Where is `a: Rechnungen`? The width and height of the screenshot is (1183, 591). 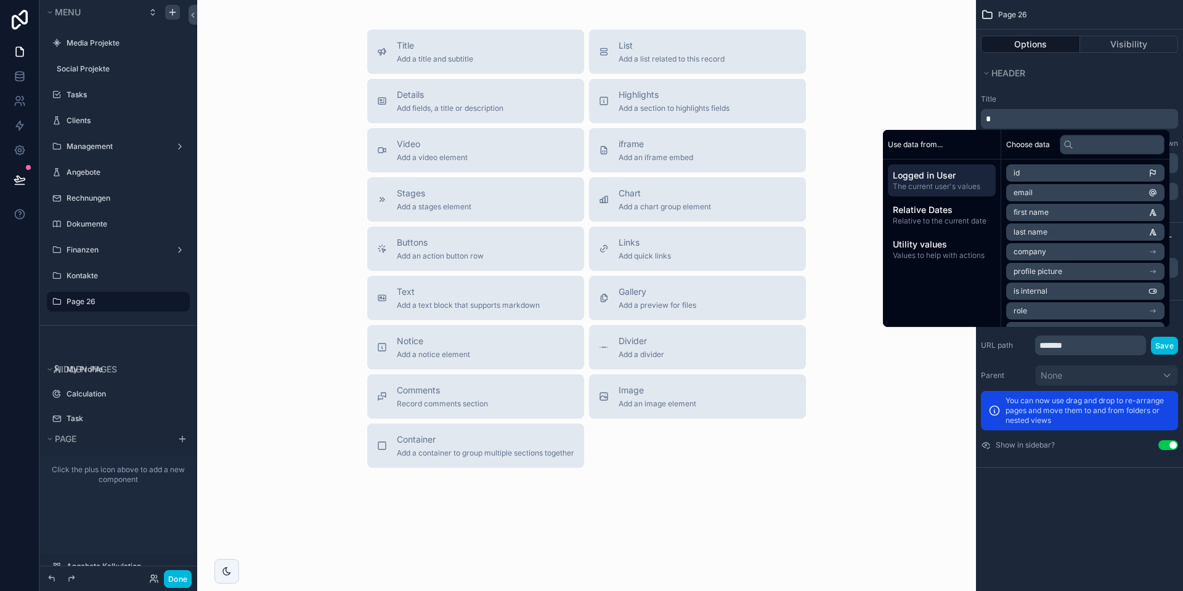 a: Rechnungen is located at coordinates (124, 198).